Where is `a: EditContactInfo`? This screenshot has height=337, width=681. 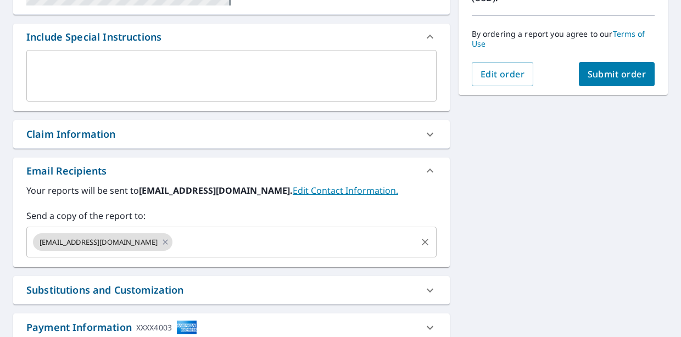 a: EditContactInfo is located at coordinates (345, 191).